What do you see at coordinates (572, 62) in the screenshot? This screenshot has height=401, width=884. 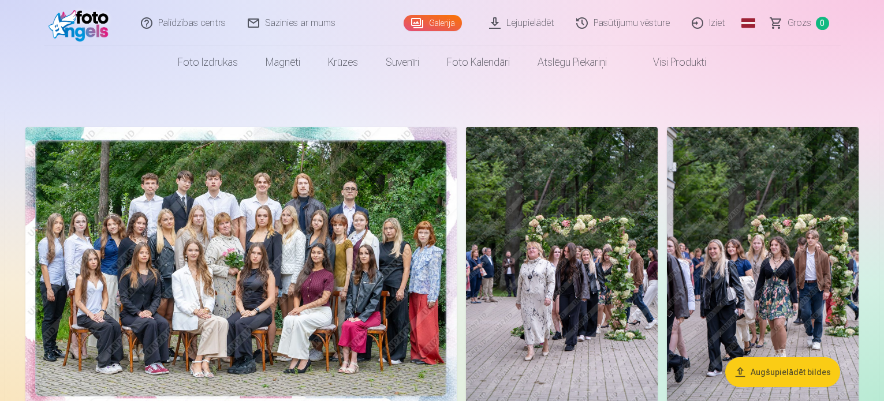 I see `a: Atslēgu piekariņi` at bounding box center [572, 62].